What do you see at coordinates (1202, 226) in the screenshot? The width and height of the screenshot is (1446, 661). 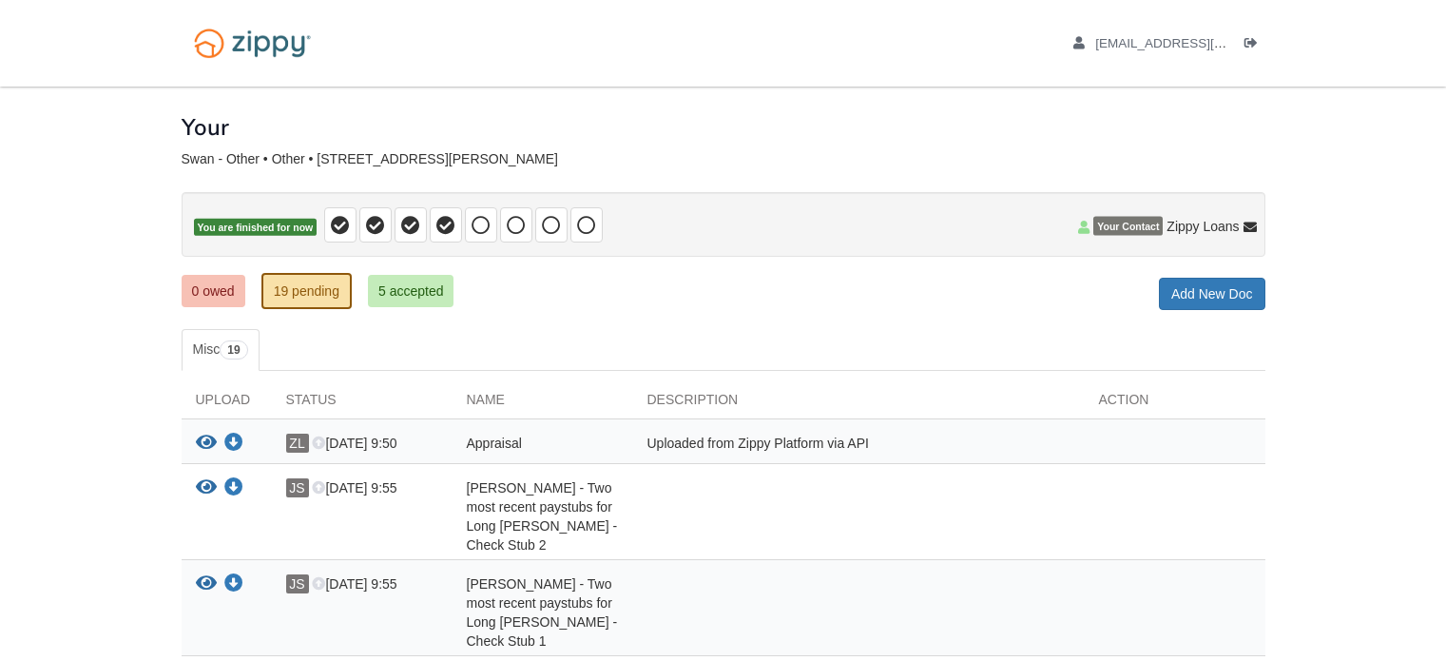 I see `span: Zippy Loans` at bounding box center [1202, 226].